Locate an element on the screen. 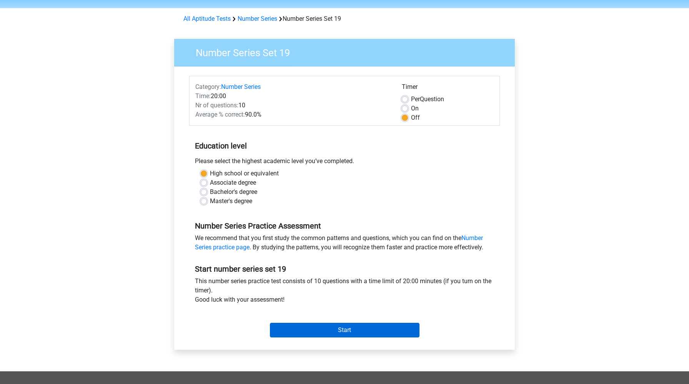  label: On is located at coordinates (415, 108).